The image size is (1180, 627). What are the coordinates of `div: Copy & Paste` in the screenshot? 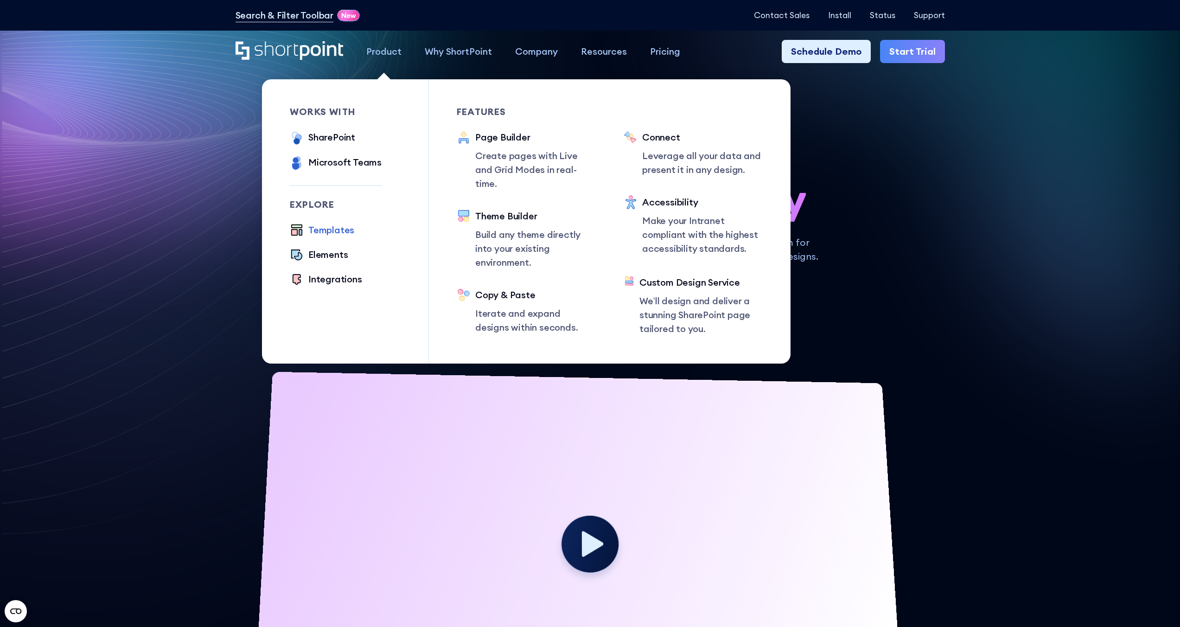 It's located at (535, 295).